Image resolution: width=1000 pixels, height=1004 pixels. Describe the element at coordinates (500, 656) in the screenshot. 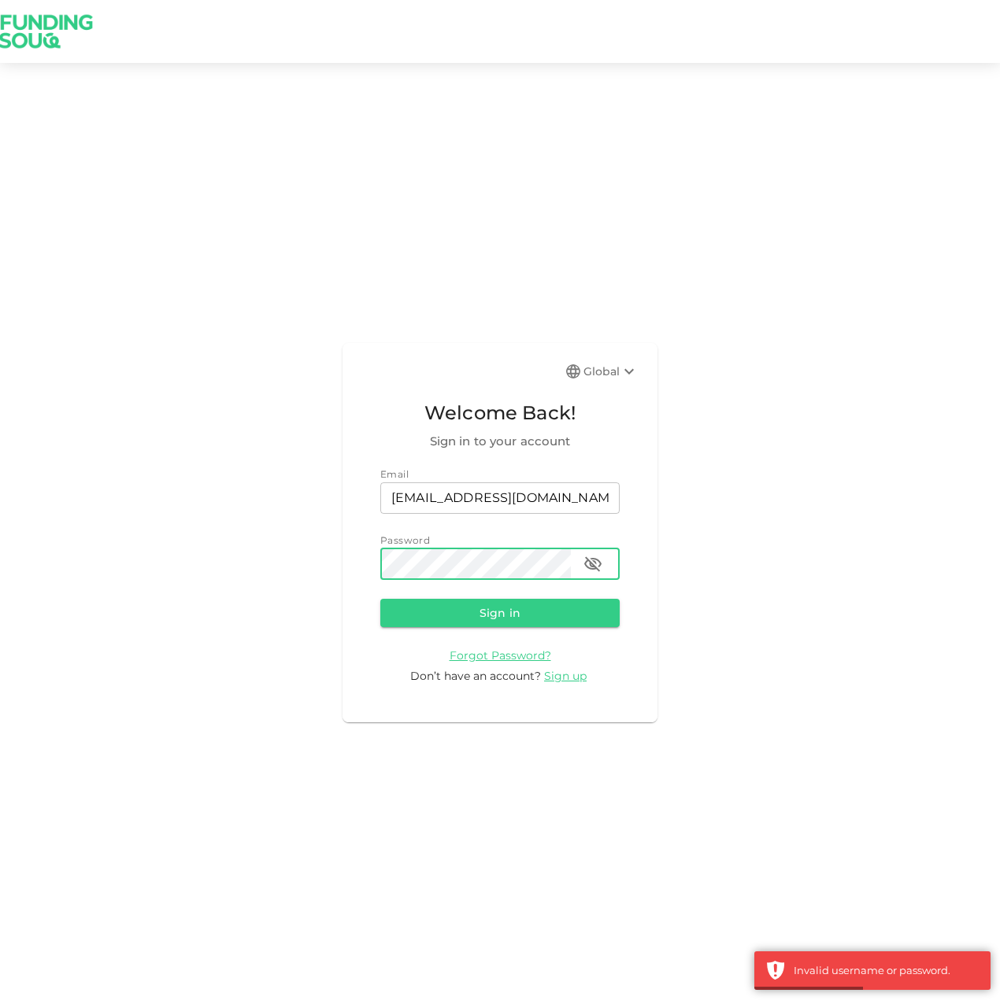

I see `span: Forgot Password?` at that location.